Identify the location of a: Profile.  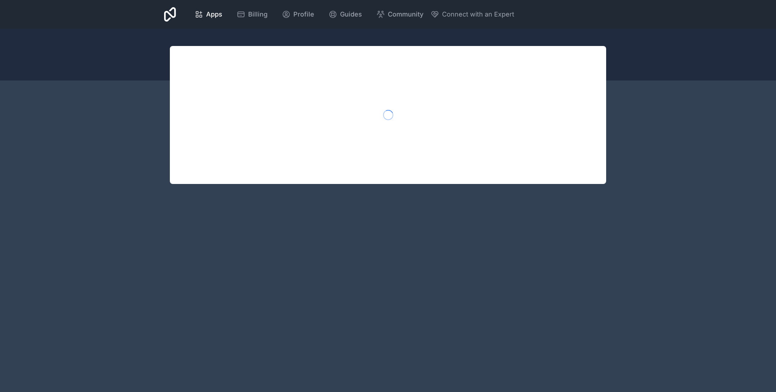
(298, 14).